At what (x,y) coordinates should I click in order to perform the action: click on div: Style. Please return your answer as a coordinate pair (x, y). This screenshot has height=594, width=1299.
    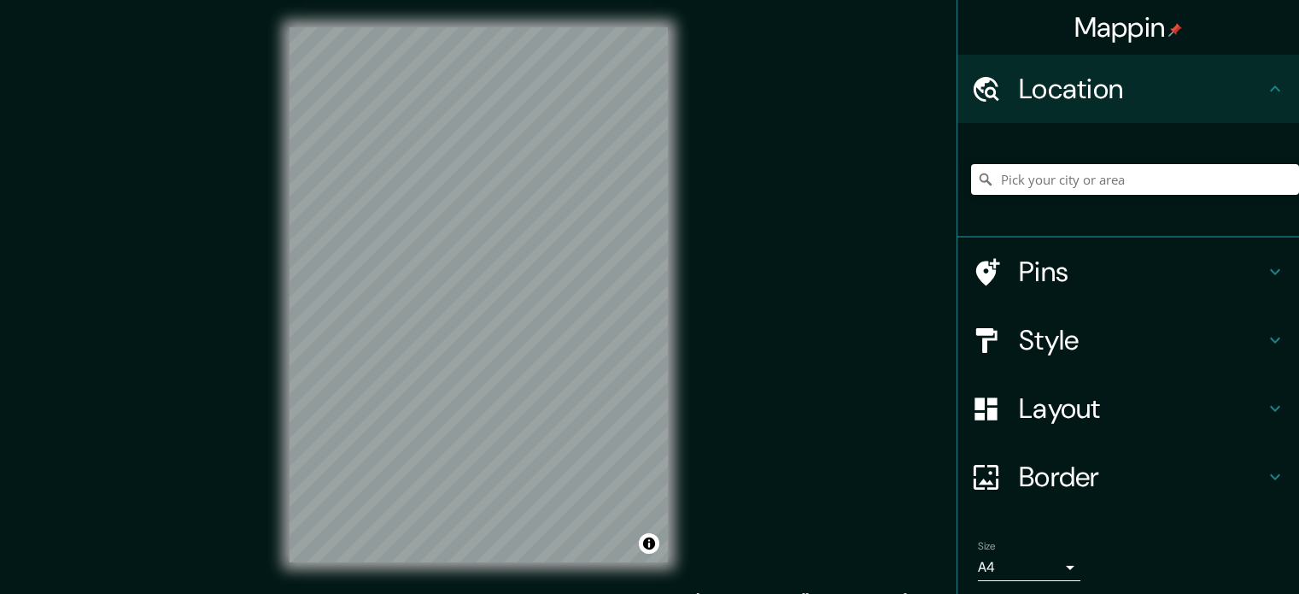
    Looking at the image, I should click on (1128, 340).